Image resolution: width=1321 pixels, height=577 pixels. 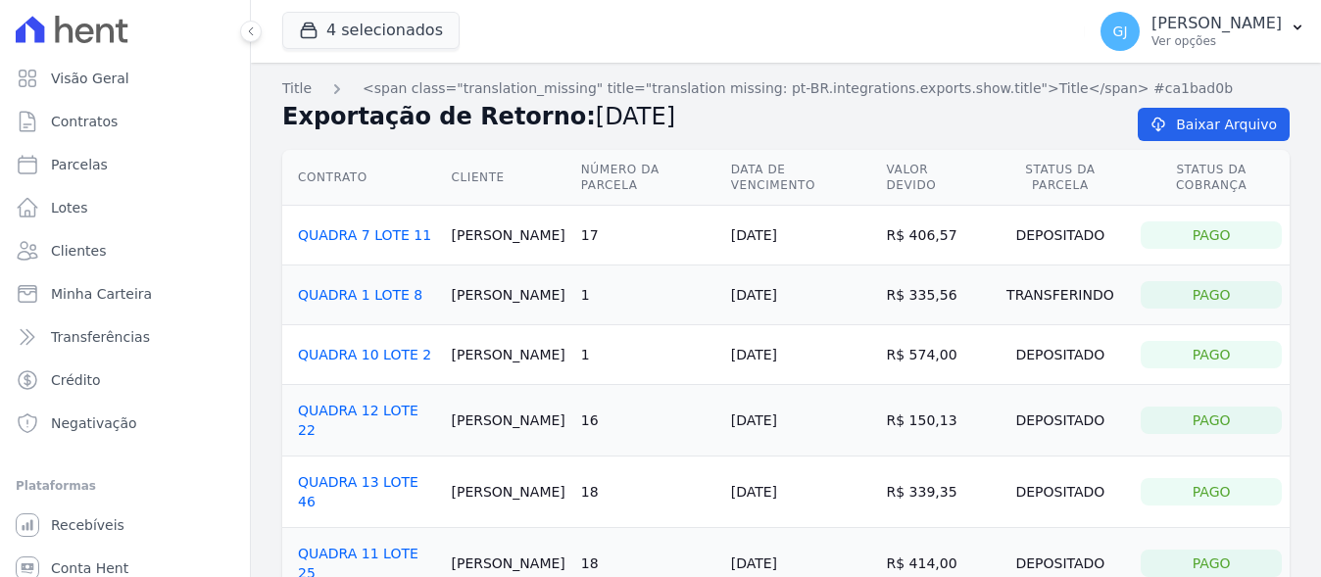 I want to click on span: Clientes, so click(x=78, y=251).